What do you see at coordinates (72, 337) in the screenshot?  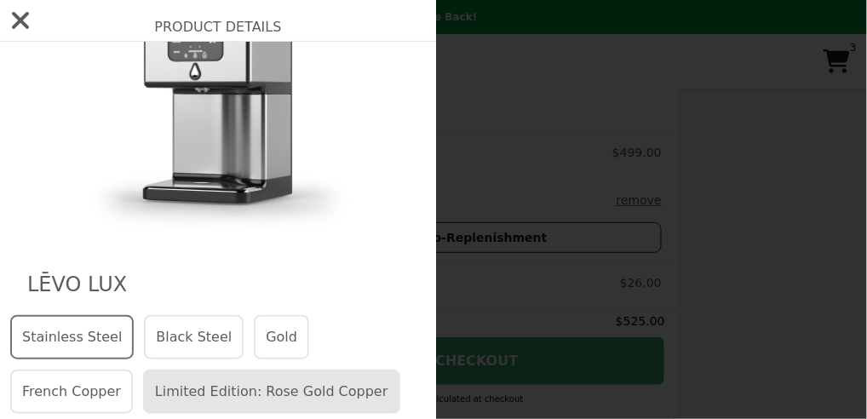 I see `button: Stainless Steel` at bounding box center [72, 337].